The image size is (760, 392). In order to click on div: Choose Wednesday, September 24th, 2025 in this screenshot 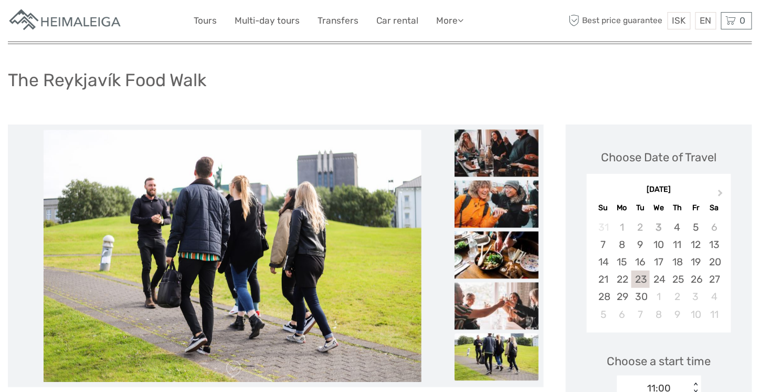, I will do `click(659, 279)`.